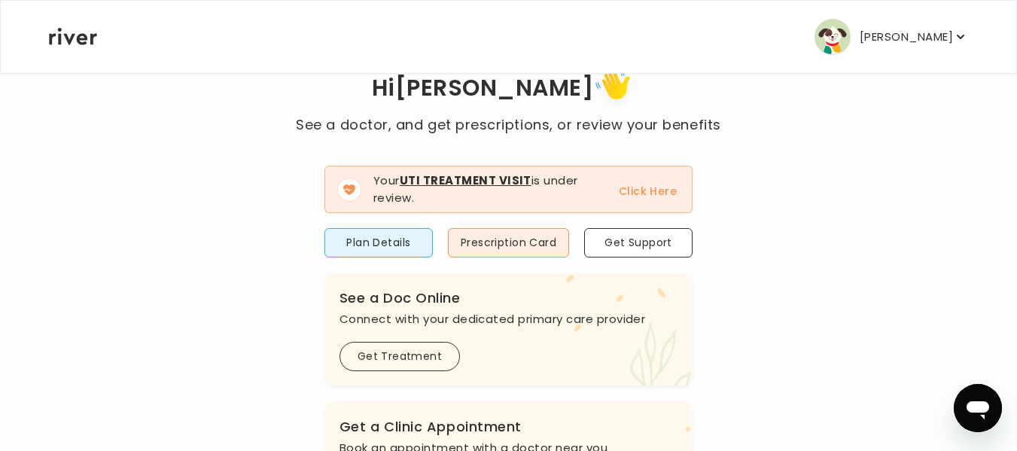 This screenshot has height=451, width=1017. What do you see at coordinates (508, 319) in the screenshot?
I see `p: Connect with your dedicated primary care provider` at bounding box center [508, 319].